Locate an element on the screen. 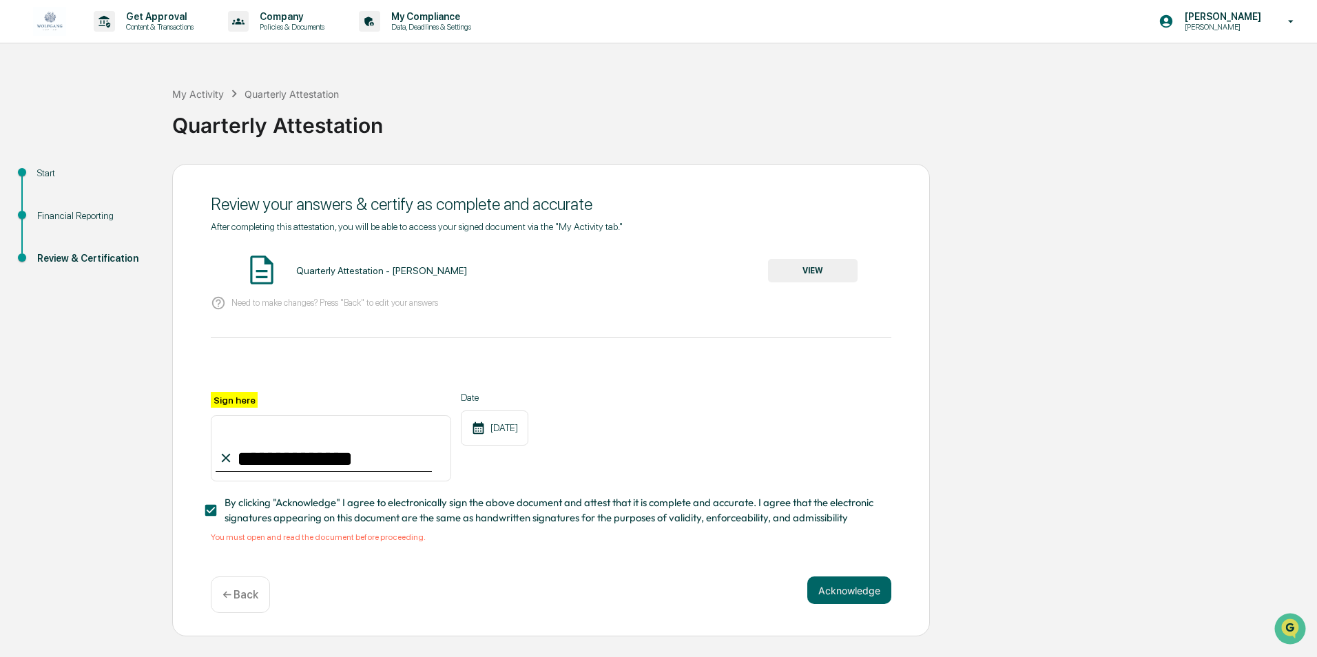 This screenshot has height=657, width=1317. img: f2157a4c-a0d3-4daa-907e-bb6f0de503a5-1751232295721 is located at coordinates (17, 17).